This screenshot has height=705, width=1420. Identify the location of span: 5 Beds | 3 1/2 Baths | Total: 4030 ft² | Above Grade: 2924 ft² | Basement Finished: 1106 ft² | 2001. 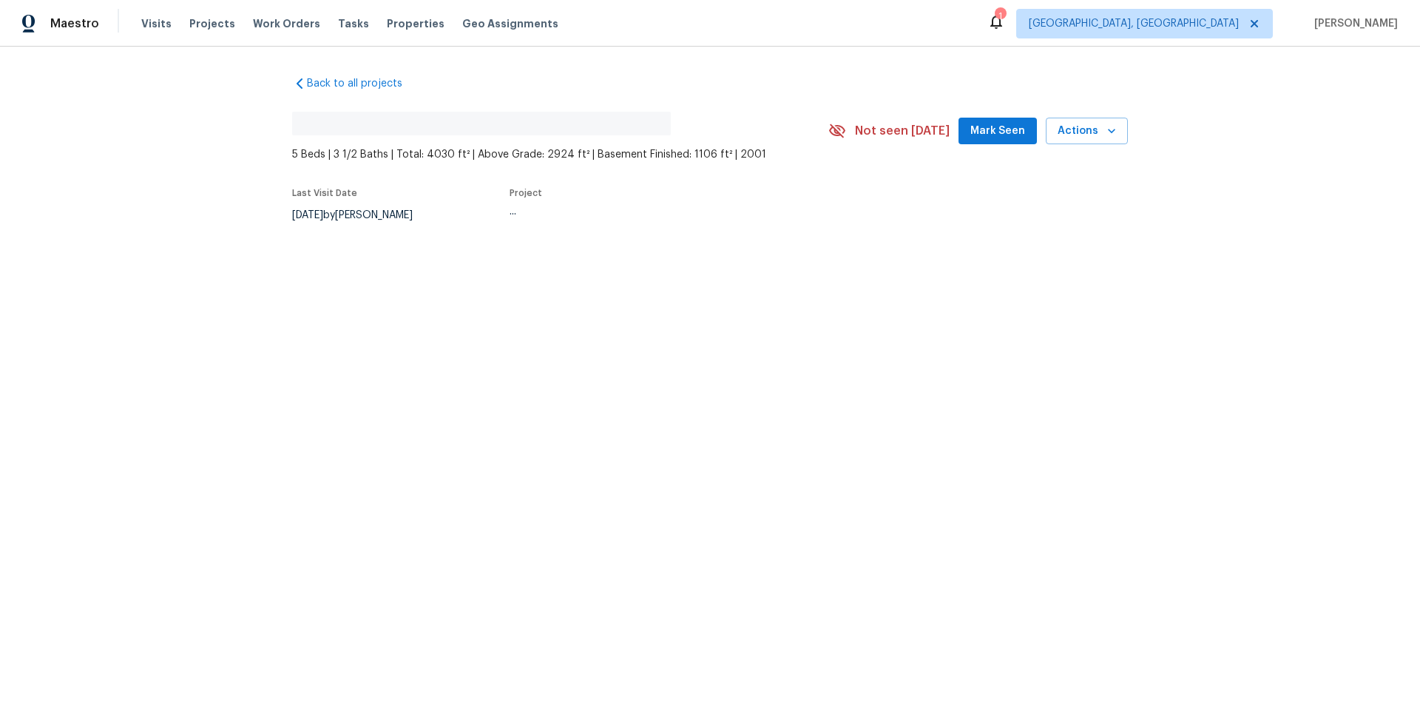
(560, 155).